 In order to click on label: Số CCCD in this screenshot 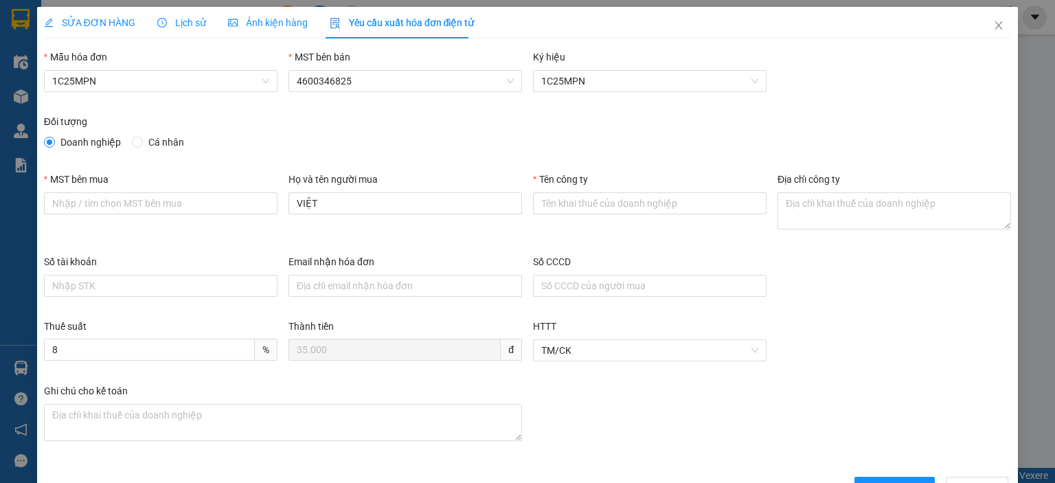, I will do `click(551, 262)`.